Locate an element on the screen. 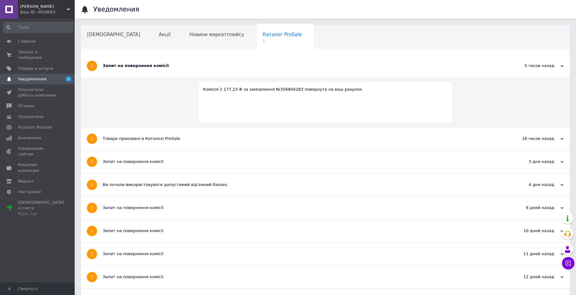  div: 6 дней назад is located at coordinates (533, 208).